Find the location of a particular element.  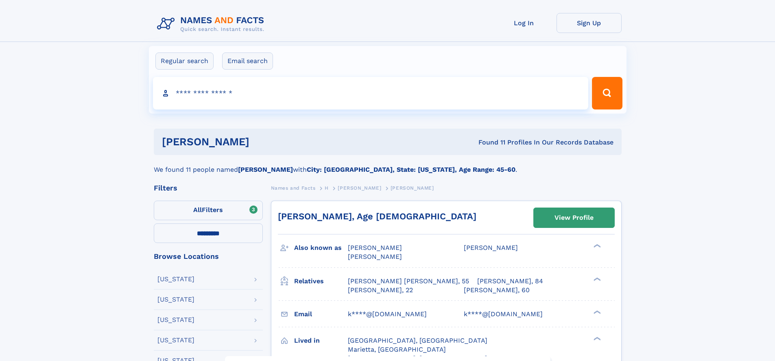

div: Browse Locations is located at coordinates (208, 256).